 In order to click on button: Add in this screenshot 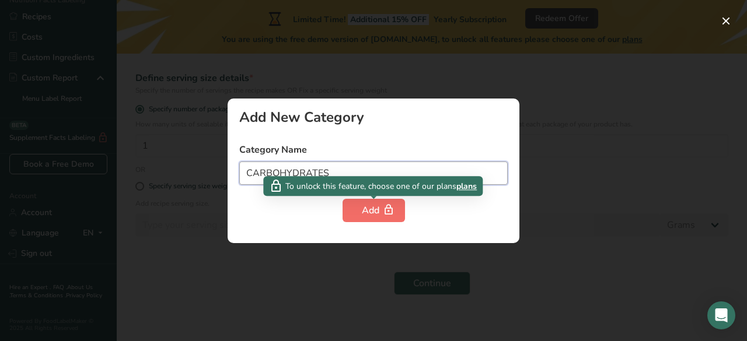, I will do `click(374, 211)`.